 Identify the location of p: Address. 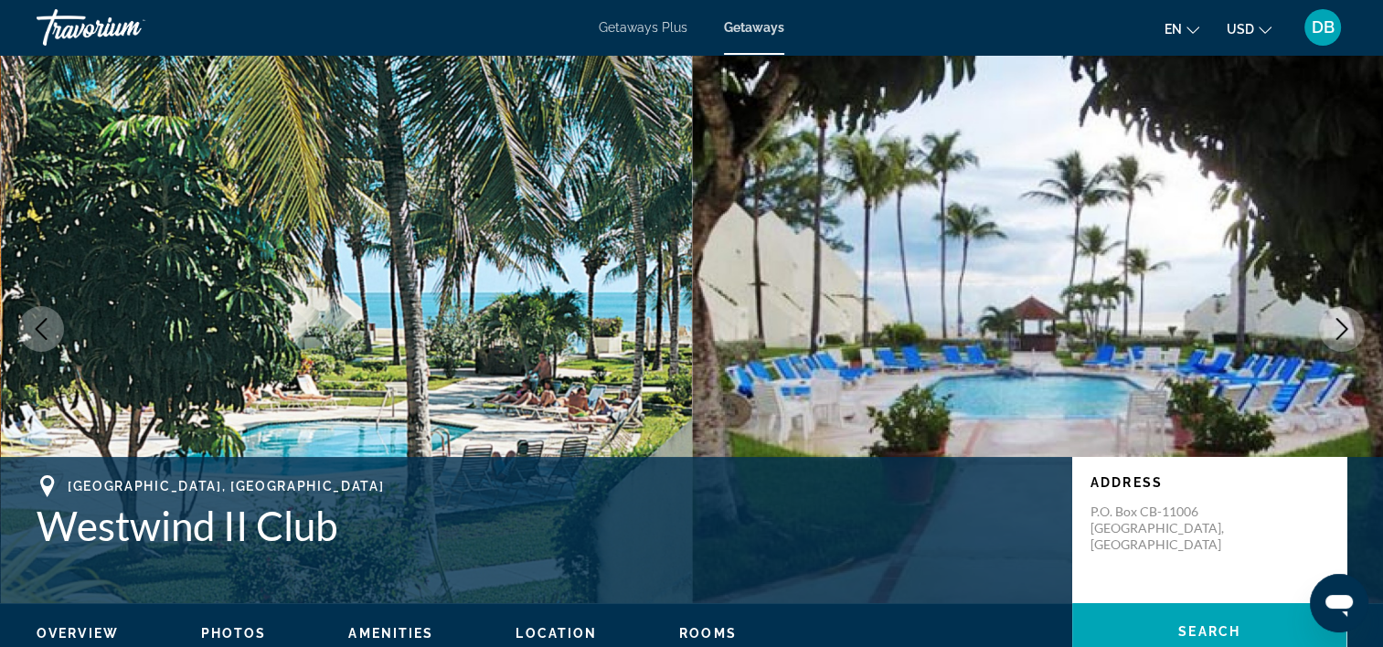
(1209, 483).